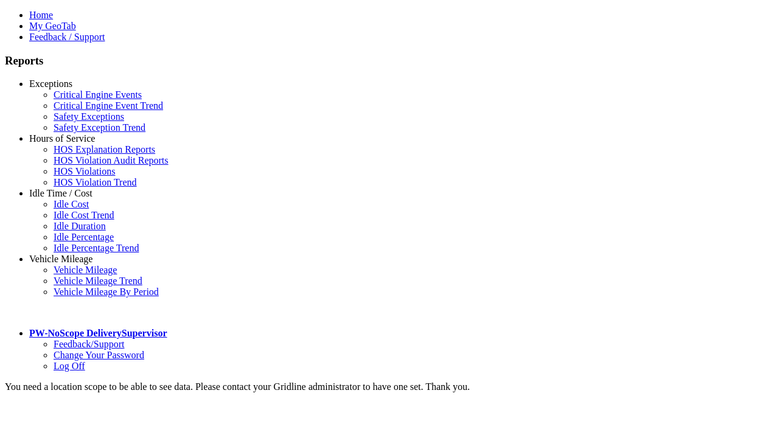 Image resolution: width=779 pixels, height=438 pixels. Describe the element at coordinates (84, 171) in the screenshot. I see `a: HOS Violations` at that location.